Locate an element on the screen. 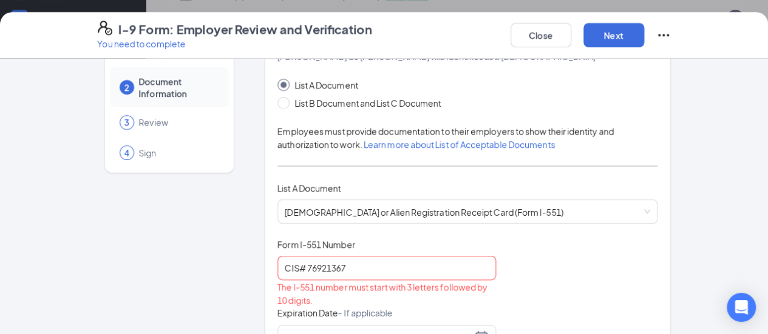  span: Employees must provide documentation to their employers to show their identity and authorization ... is located at coordinates (445, 138).